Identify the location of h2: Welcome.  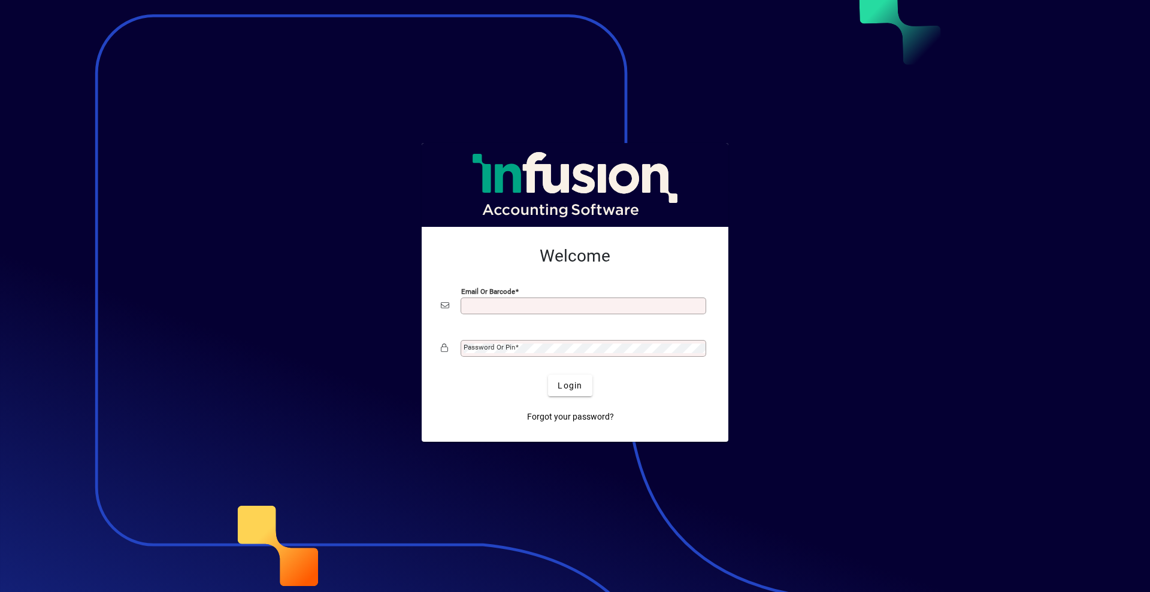
(575, 256).